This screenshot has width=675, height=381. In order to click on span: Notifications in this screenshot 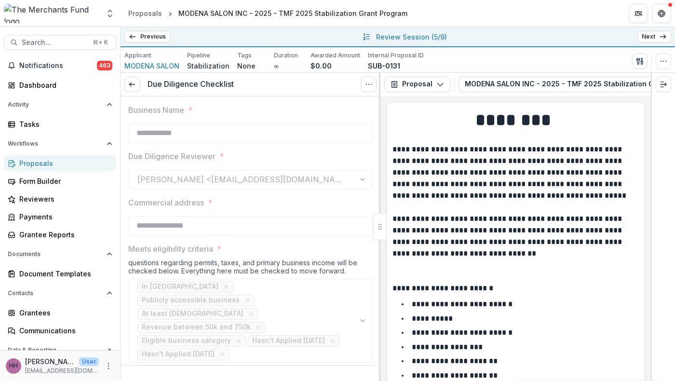, I will do `click(58, 66)`.